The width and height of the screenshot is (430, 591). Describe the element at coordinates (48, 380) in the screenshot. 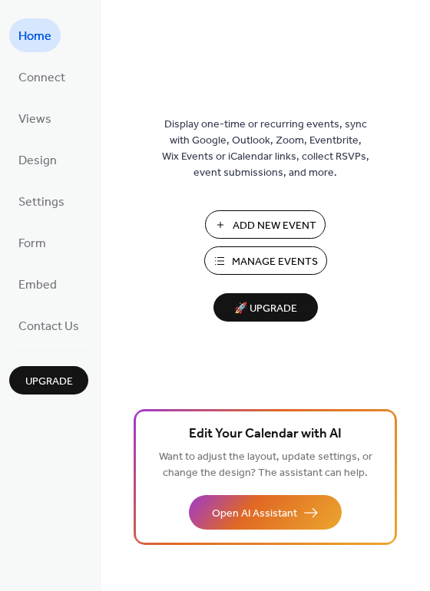

I see `button: Upgrade` at that location.